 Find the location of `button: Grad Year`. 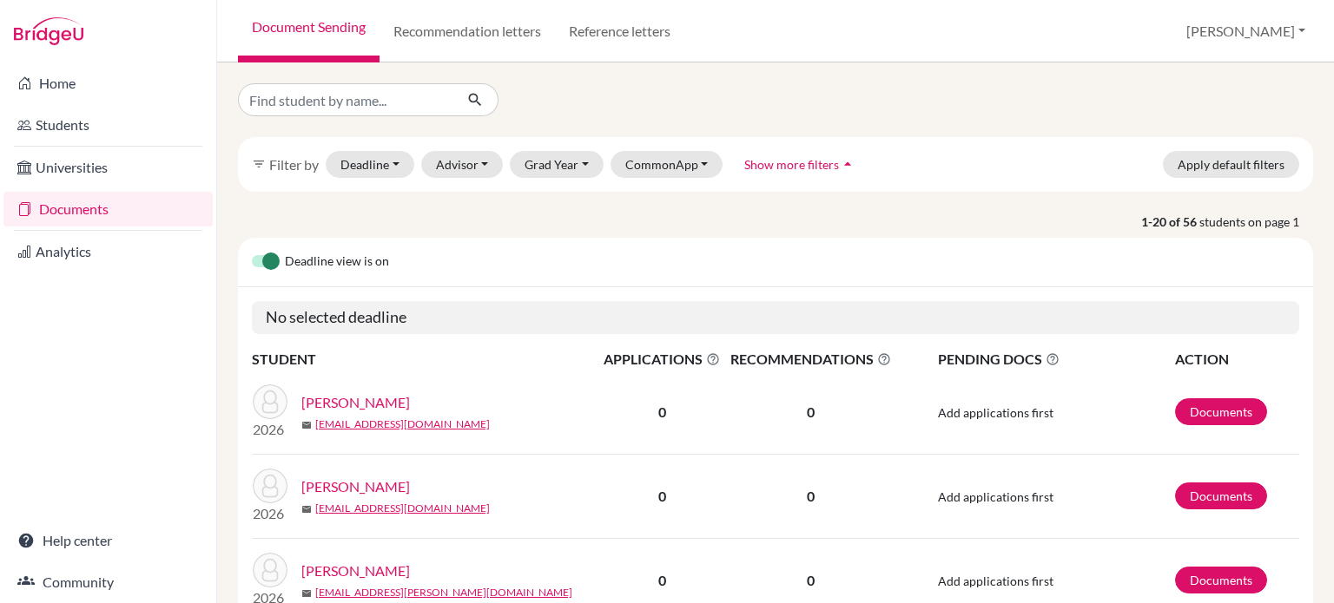

button: Grad Year is located at coordinates (557, 164).